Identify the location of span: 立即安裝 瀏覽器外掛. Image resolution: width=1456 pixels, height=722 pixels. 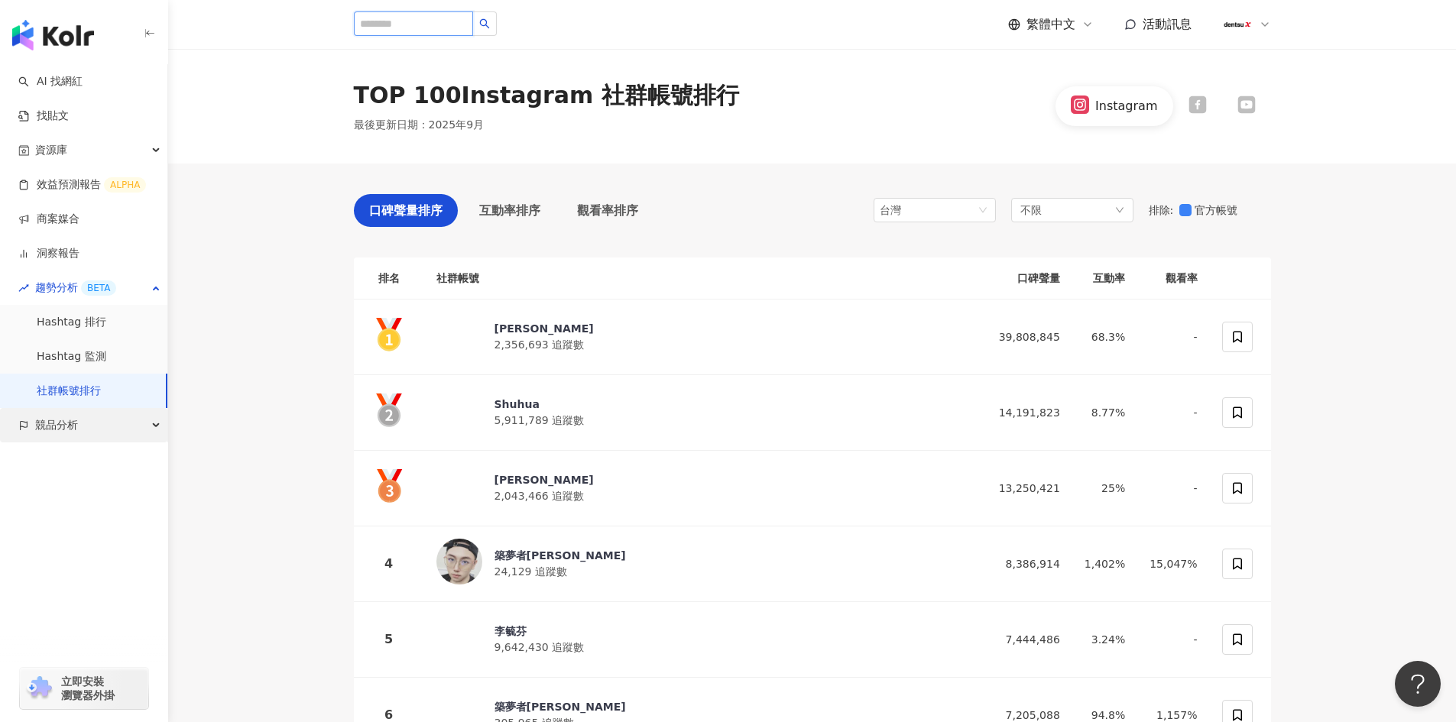
(88, 689).